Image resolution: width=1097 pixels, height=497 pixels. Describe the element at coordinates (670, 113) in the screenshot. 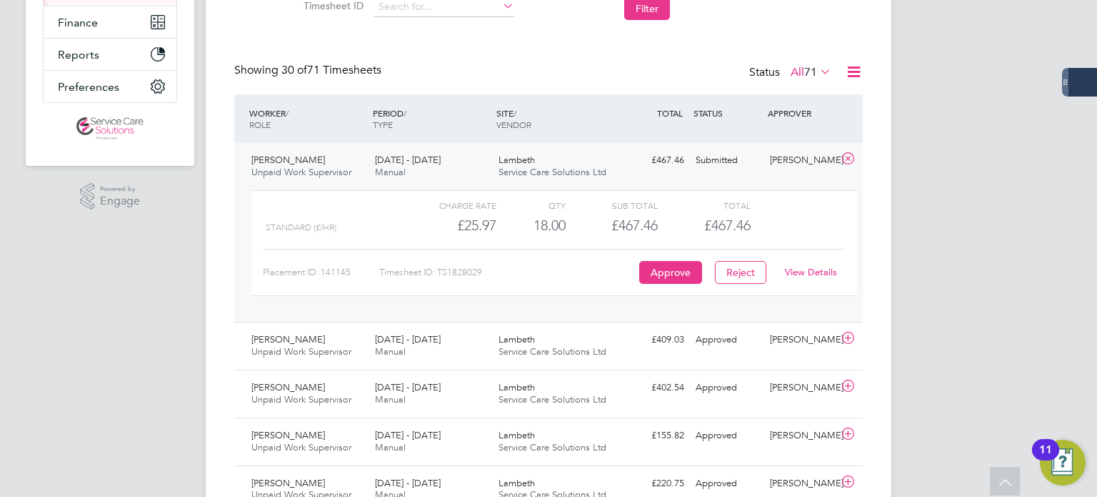

I see `span: TOTAL` at that location.